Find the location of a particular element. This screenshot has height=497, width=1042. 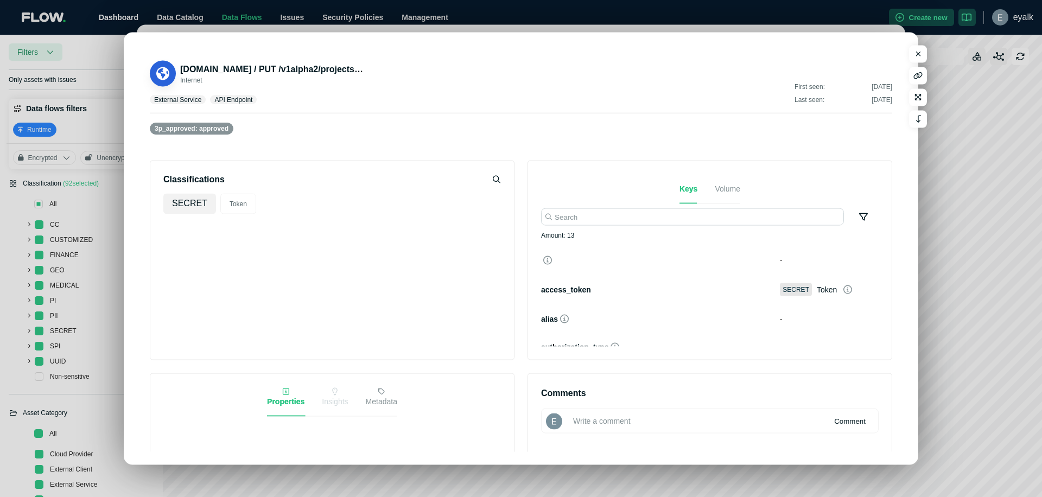

span: alias is located at coordinates (549, 319).